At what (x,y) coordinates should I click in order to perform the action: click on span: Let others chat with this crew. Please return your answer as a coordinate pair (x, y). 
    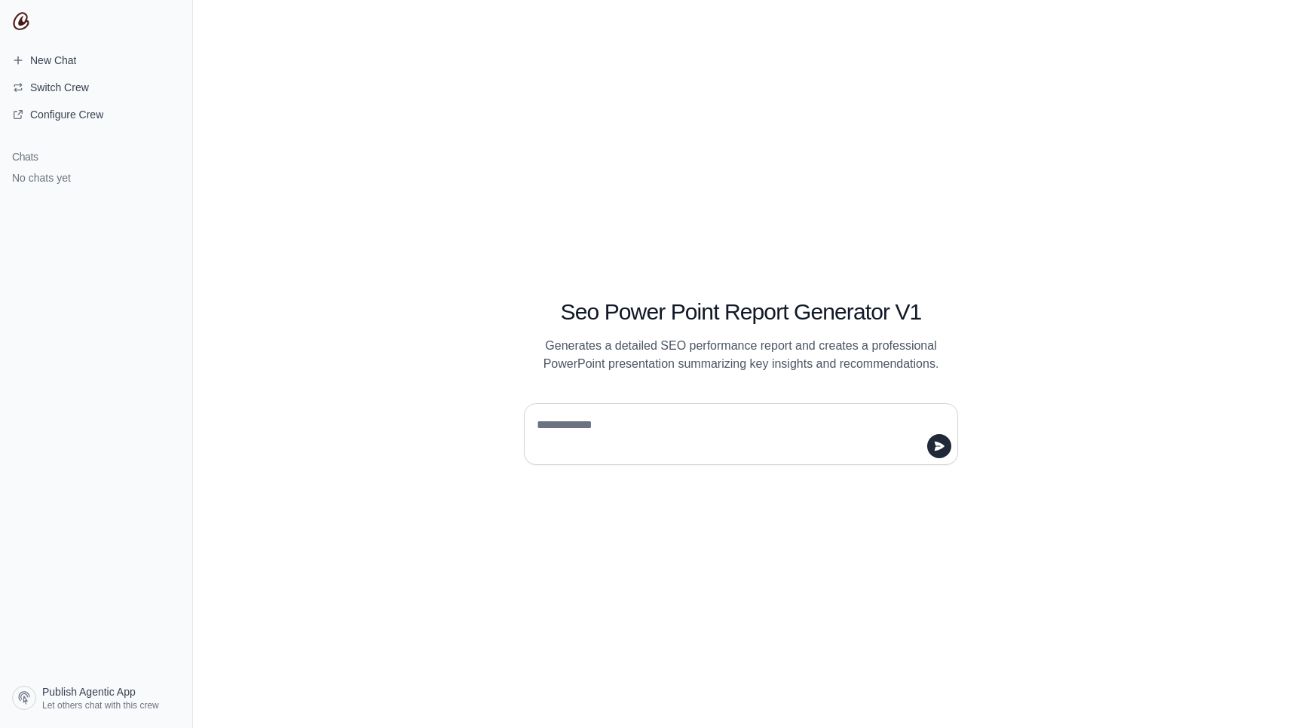
    Looking at the image, I should click on (100, 706).